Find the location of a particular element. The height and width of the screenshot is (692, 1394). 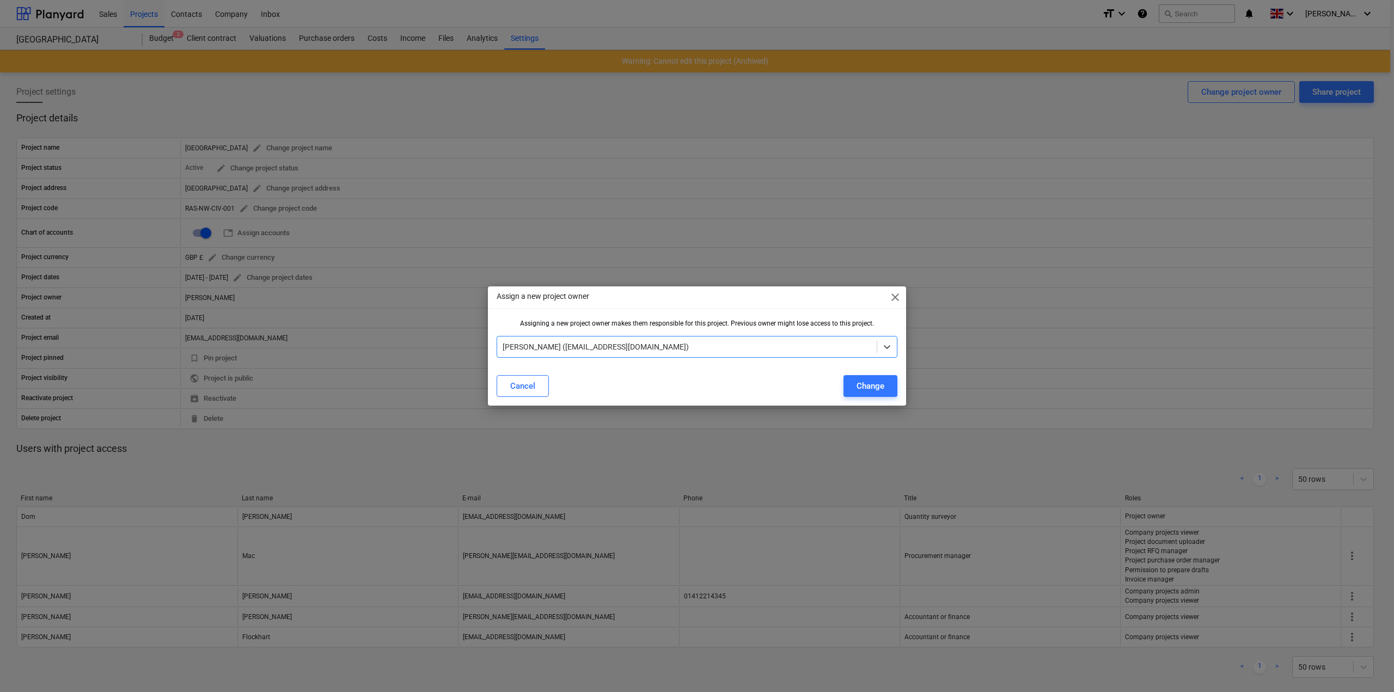

button: Change is located at coordinates (870, 386).